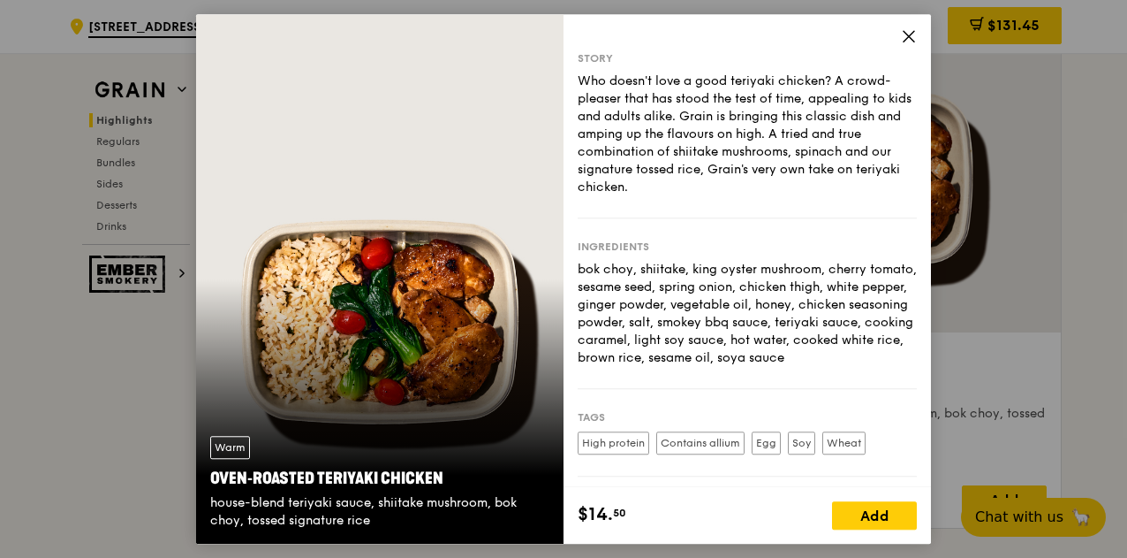 The height and width of the screenshot is (558, 1127). What do you see at coordinates (747, 314) in the screenshot?
I see `div: bok choy, shiitake, king oyster mushroom, cherry tomato, sesame seed, spring onion, chicken thigh...` at bounding box center [747, 314].